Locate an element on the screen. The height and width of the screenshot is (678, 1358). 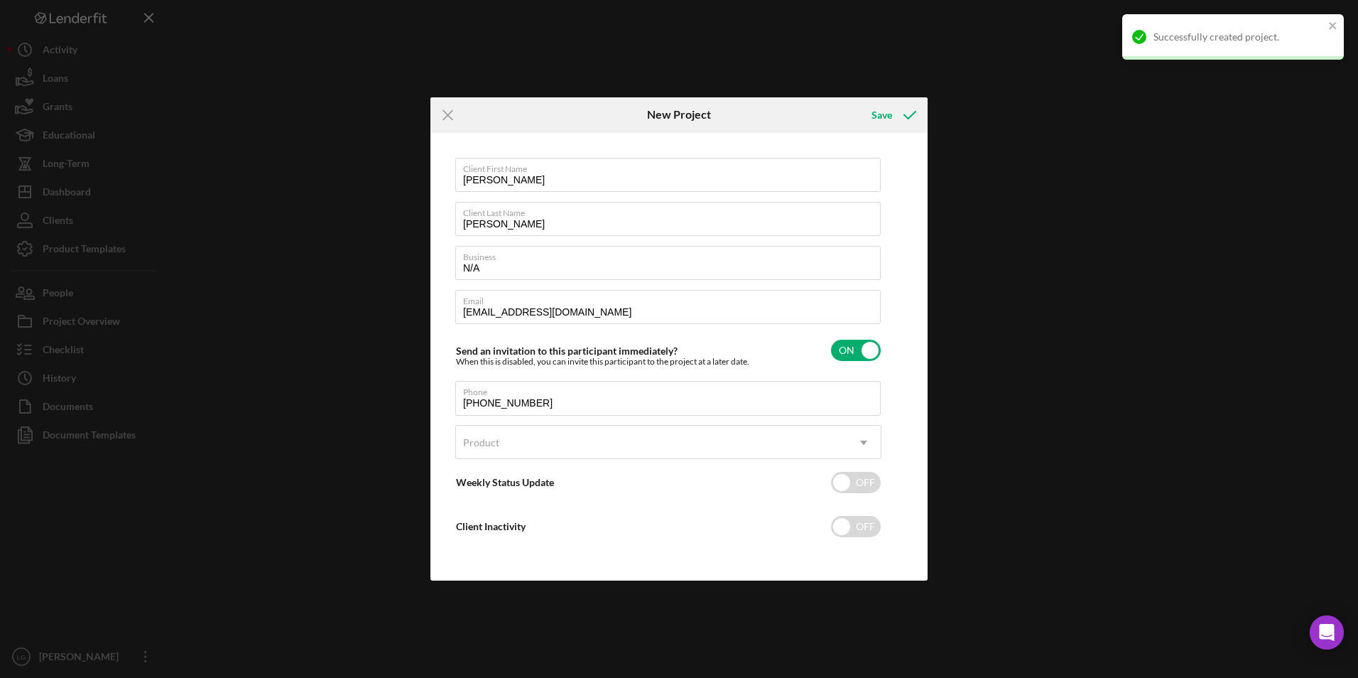
label: Weekly Status Update is located at coordinates (505, 482).